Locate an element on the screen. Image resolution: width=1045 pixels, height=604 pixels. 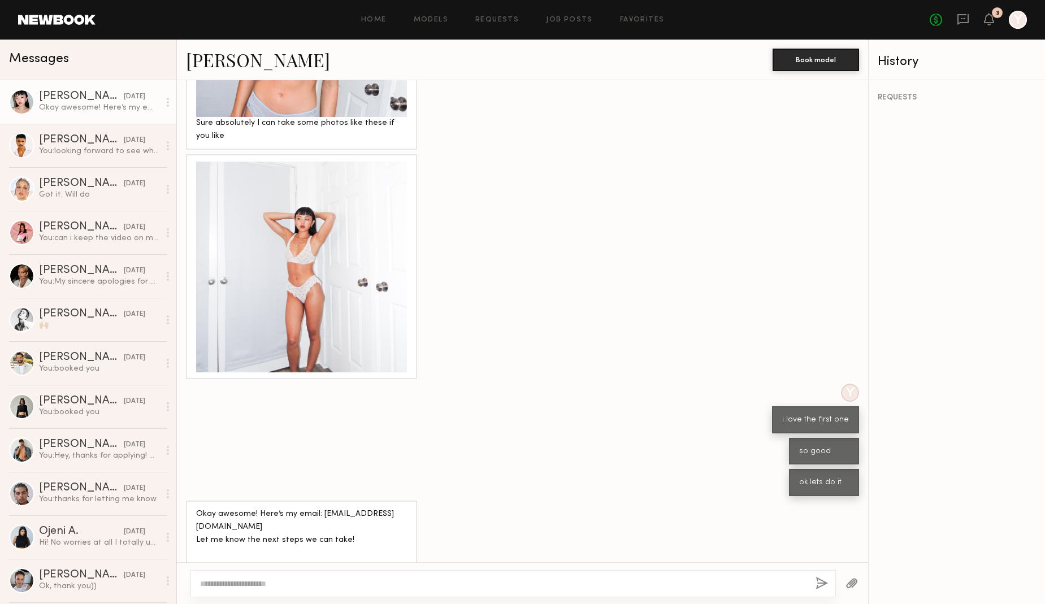
a: Y is located at coordinates (1018, 20).